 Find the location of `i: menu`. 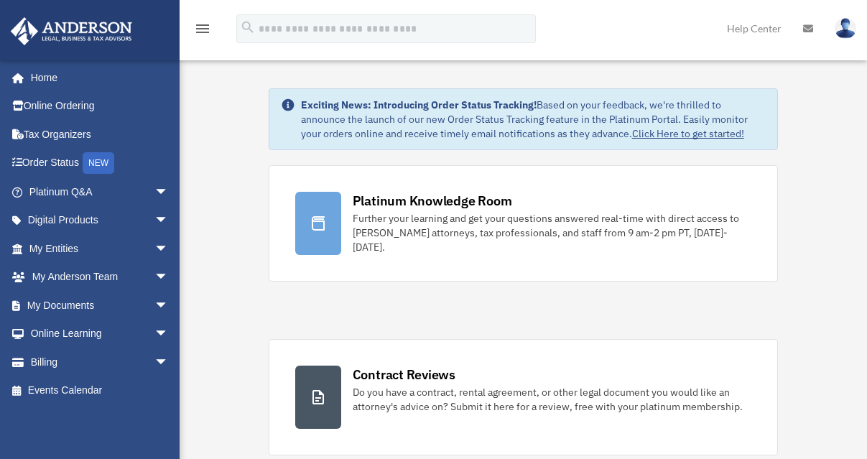

i: menu is located at coordinates (203, 29).